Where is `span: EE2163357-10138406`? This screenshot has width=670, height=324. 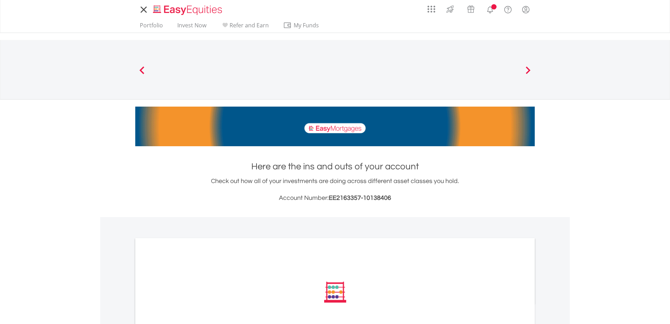 span: EE2163357-10138406 is located at coordinates (360, 198).